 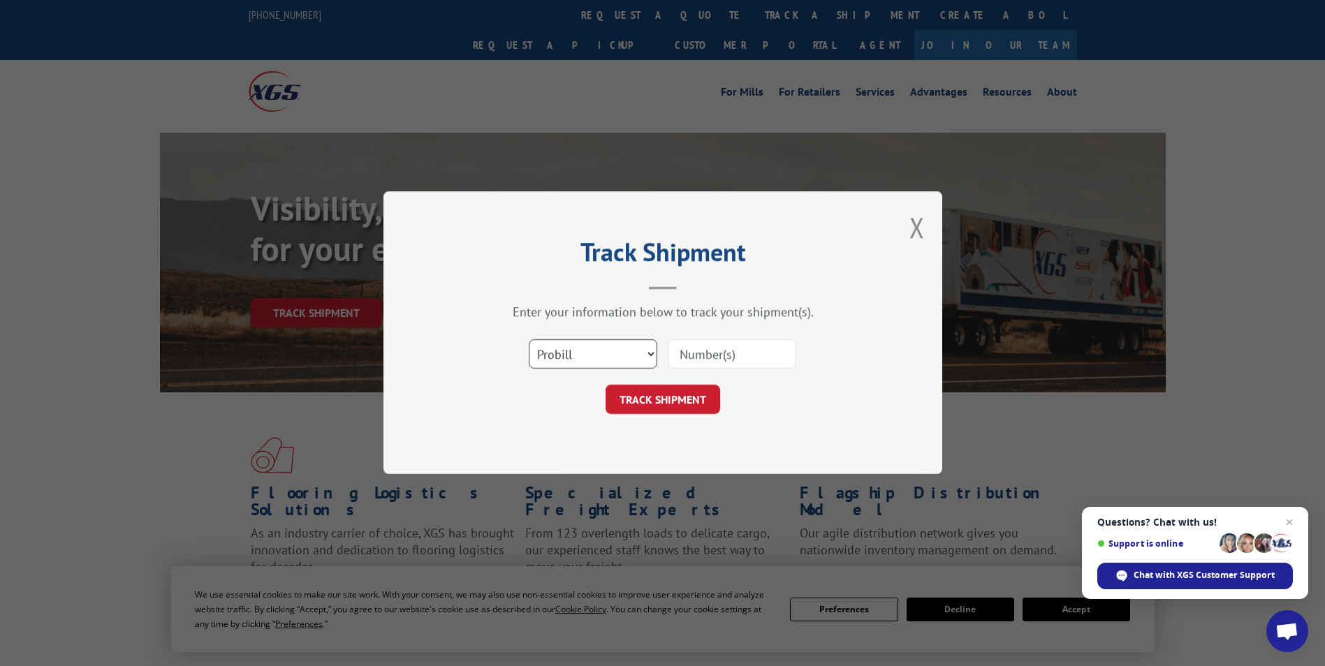 What do you see at coordinates (1289, 522) in the screenshot?
I see `span: Close chat` at bounding box center [1289, 522].